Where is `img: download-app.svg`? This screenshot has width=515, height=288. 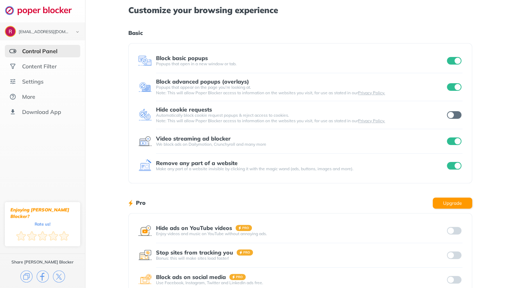
img: download-app.svg is located at coordinates (13, 112).